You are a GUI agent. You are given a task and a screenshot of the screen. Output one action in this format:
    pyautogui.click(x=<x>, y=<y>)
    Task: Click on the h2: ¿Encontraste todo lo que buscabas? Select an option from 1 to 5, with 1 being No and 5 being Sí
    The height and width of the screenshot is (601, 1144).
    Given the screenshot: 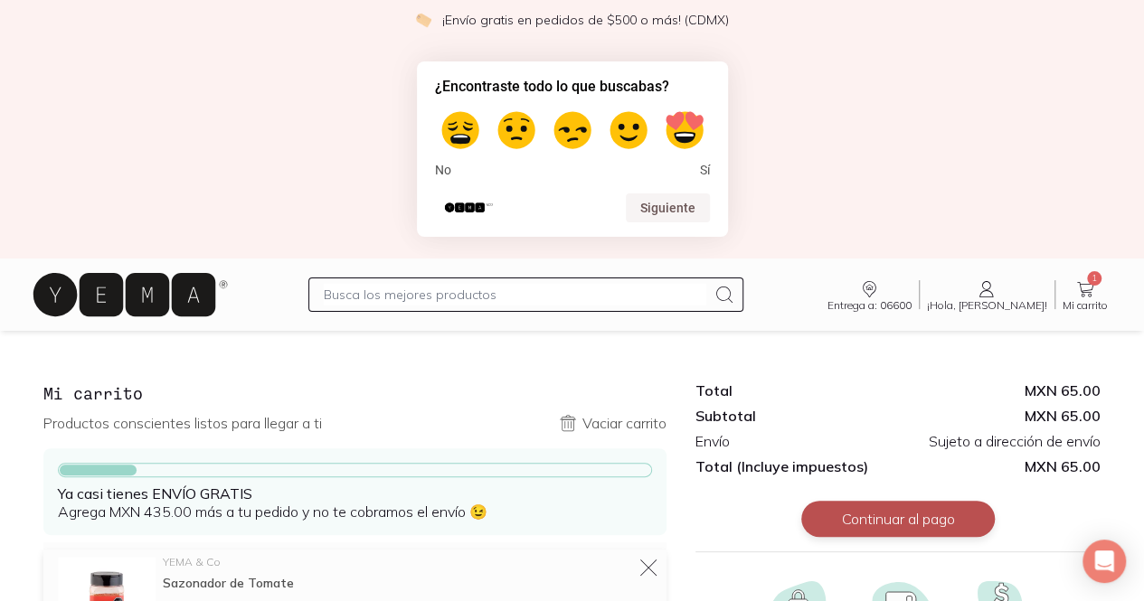 What is the action you would take?
    pyautogui.click(x=572, y=87)
    